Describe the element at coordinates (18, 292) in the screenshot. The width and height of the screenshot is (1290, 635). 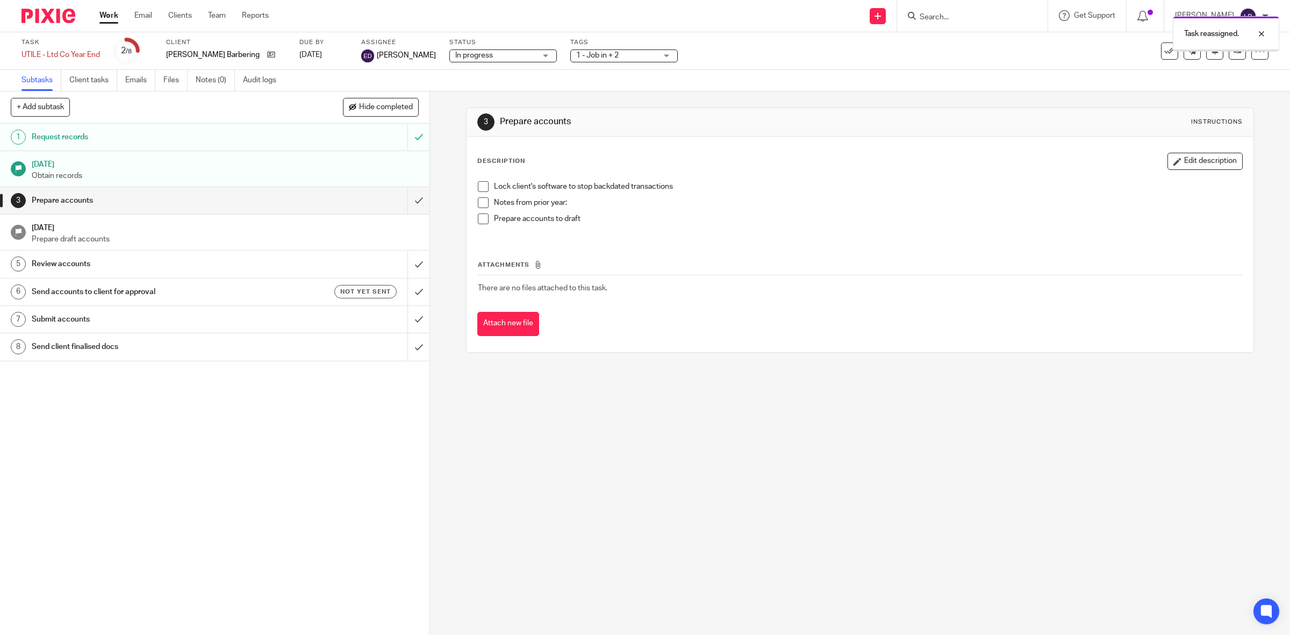
I see `div: 6` at that location.